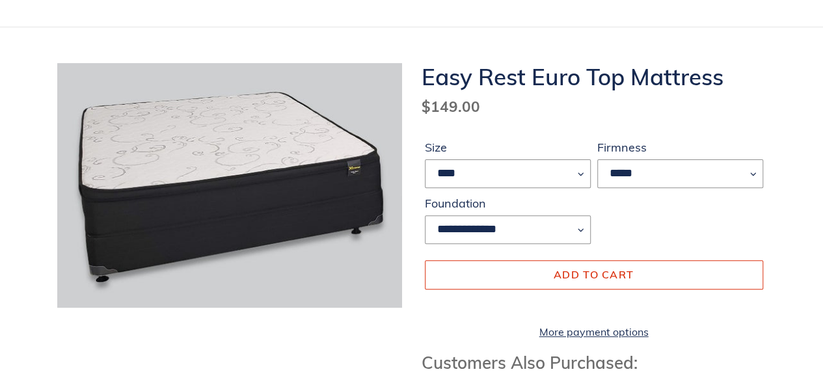 This screenshot has height=389, width=823. Describe the element at coordinates (680, 147) in the screenshot. I see `label: Firmness` at that location.